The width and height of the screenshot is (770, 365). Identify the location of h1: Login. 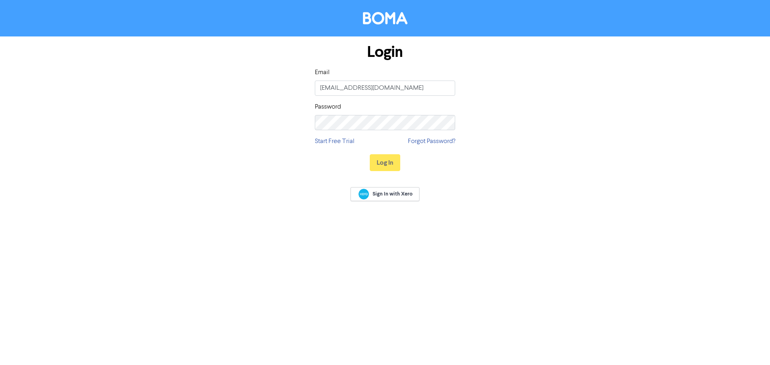
(385, 52).